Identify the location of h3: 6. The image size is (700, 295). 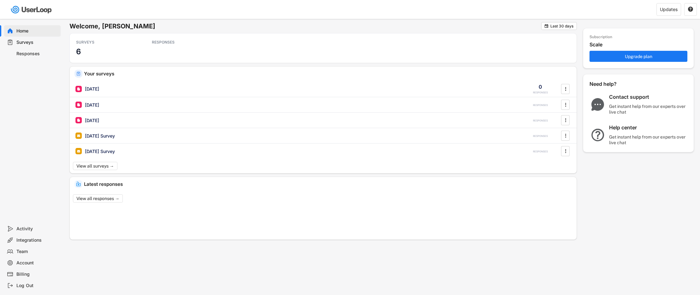
(78, 51).